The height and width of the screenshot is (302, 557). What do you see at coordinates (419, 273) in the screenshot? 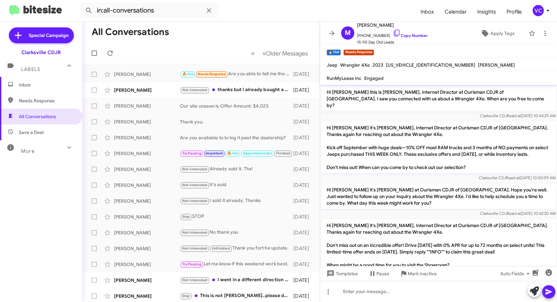
I see `button: Mark Inactive` at bounding box center [419, 273].